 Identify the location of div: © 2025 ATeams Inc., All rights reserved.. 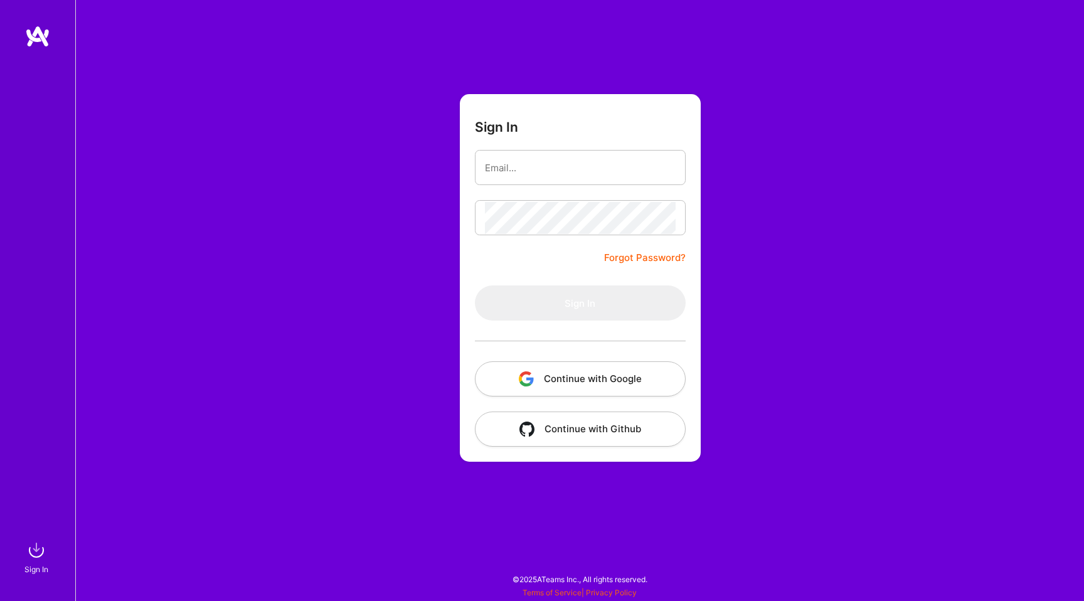
(580, 579).